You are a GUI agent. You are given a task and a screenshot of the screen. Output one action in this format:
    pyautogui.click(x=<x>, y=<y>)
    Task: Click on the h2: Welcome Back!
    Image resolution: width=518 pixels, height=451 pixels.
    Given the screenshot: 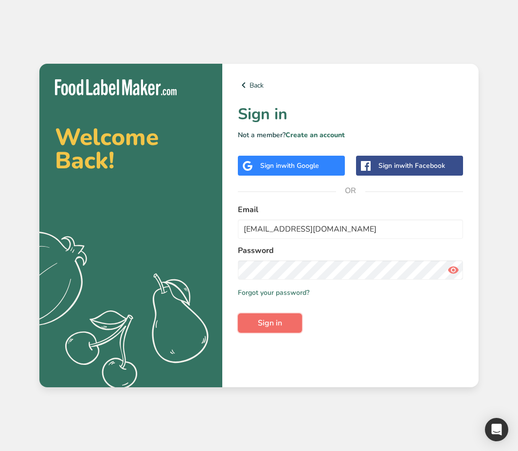 What is the action you would take?
    pyautogui.click(x=131, y=149)
    